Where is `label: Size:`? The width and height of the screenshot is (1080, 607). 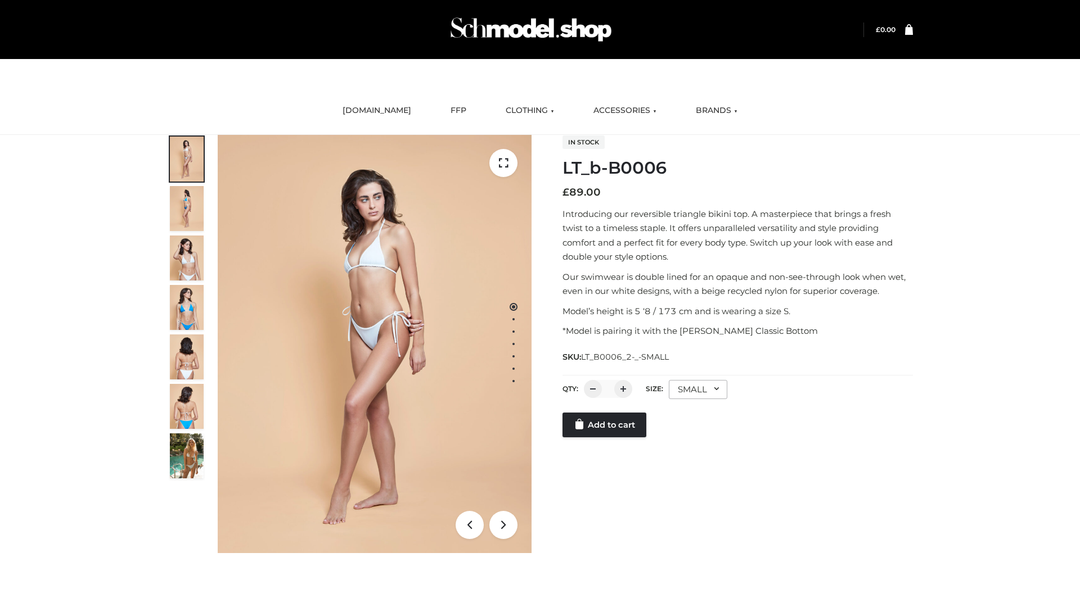 label: Size: is located at coordinates (654, 389).